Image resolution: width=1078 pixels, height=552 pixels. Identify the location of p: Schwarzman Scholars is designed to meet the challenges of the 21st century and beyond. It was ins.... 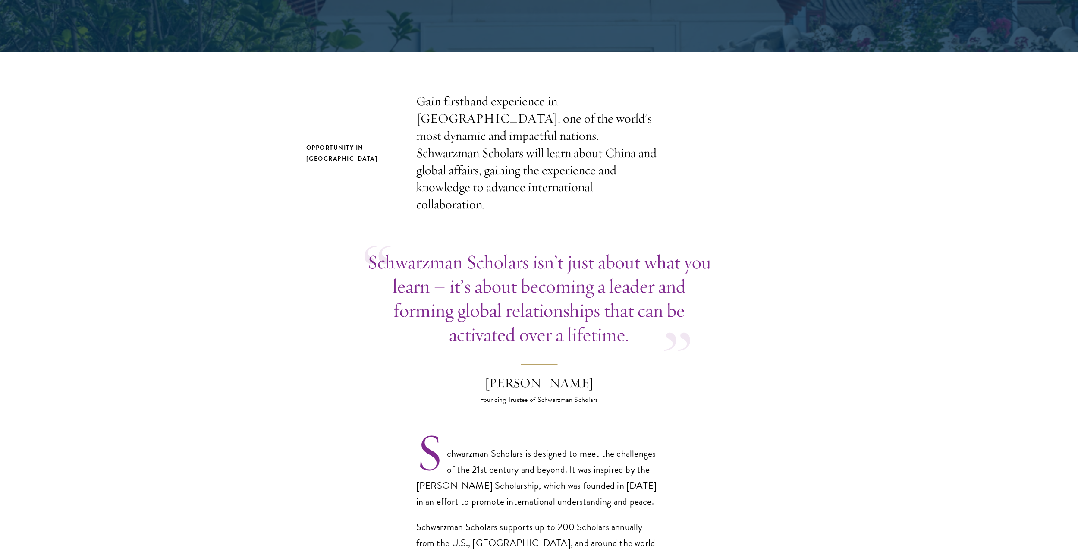
(539, 477).